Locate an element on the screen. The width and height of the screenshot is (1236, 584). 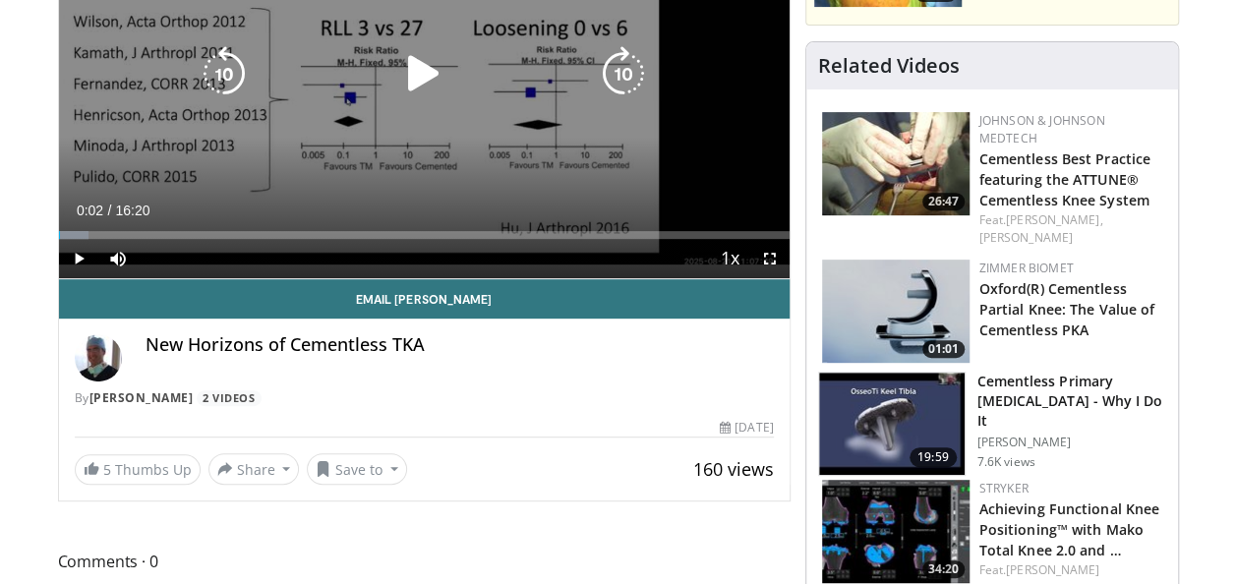
a: 34:20 is located at coordinates (896, 531).